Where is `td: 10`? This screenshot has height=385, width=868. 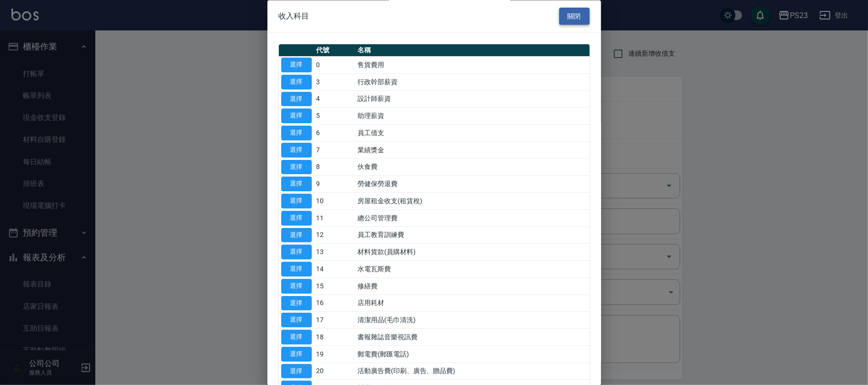
td: 10 is located at coordinates (334, 202).